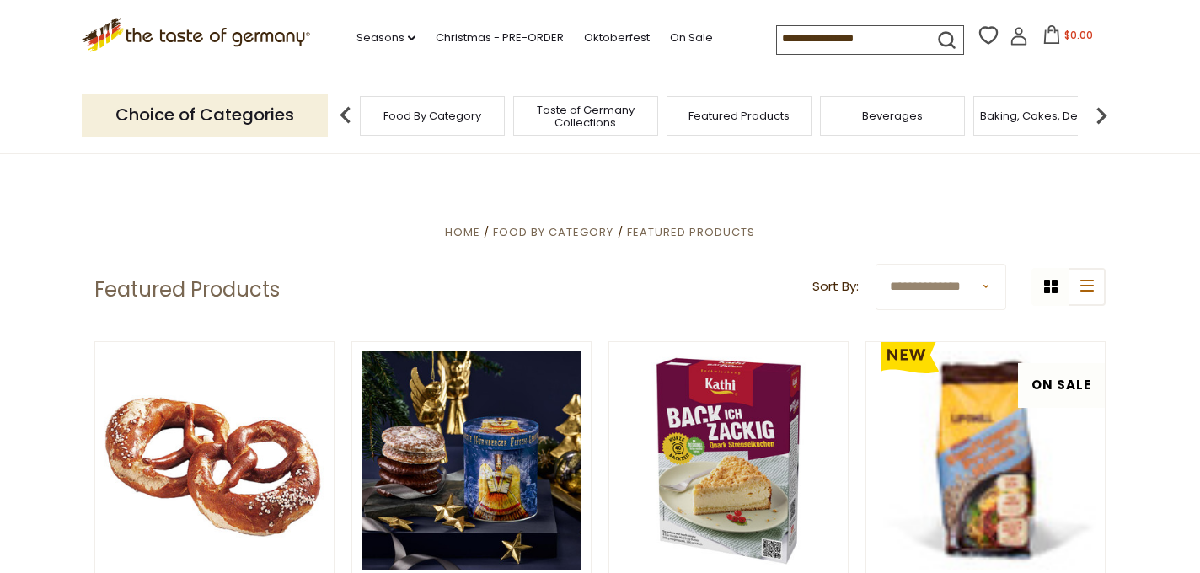 This screenshot has width=1200, height=573. What do you see at coordinates (500, 38) in the screenshot?
I see `a: Christmas - PRE-ORDER` at bounding box center [500, 38].